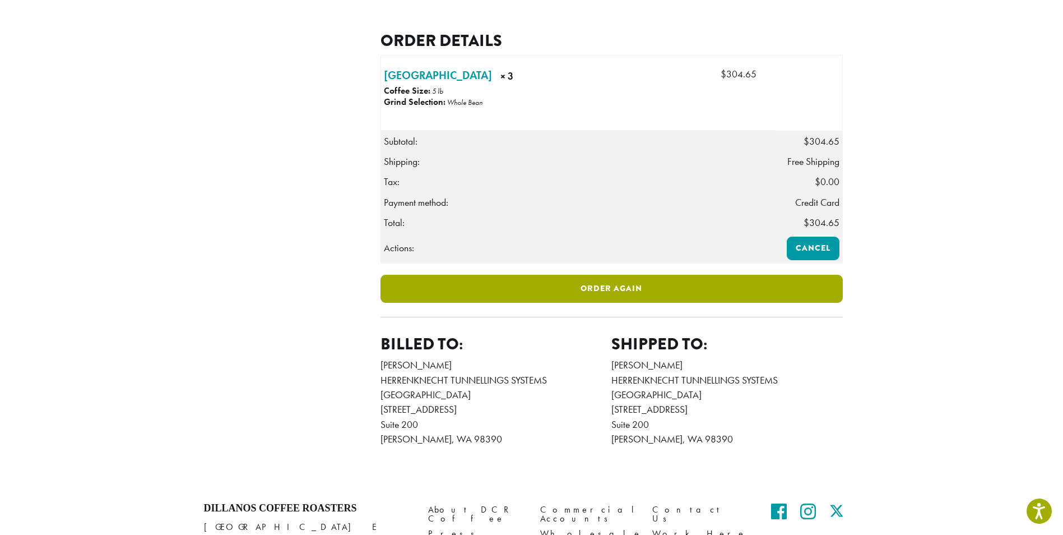  What do you see at coordinates (578, 141) in the screenshot?
I see `th: Subtotal:` at bounding box center [578, 141].